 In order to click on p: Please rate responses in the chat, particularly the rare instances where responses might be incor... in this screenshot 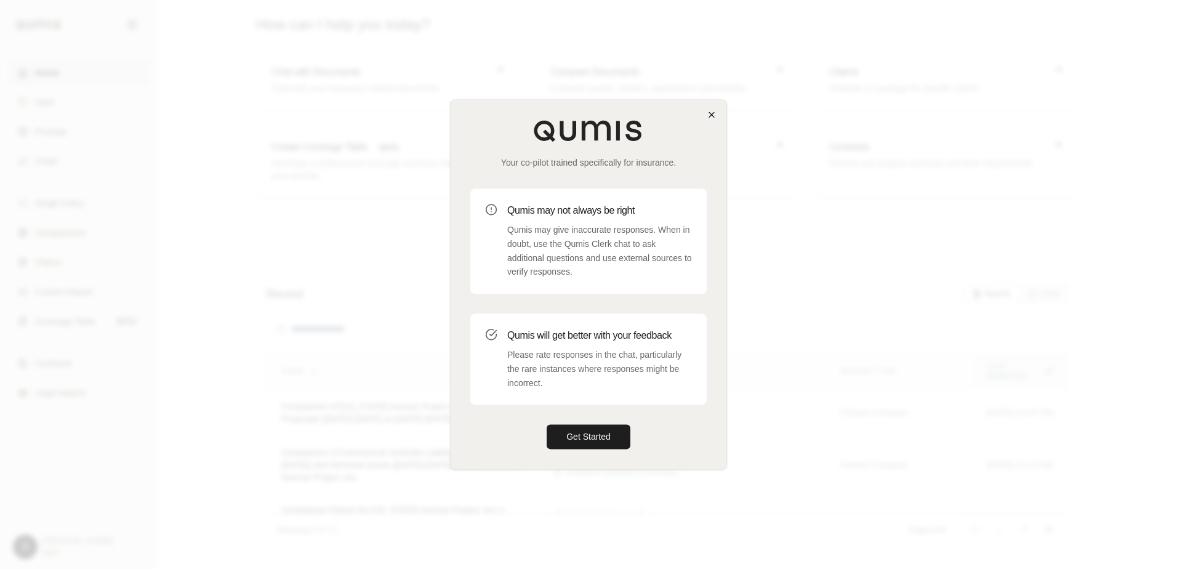, I will do `click(600, 369)`.